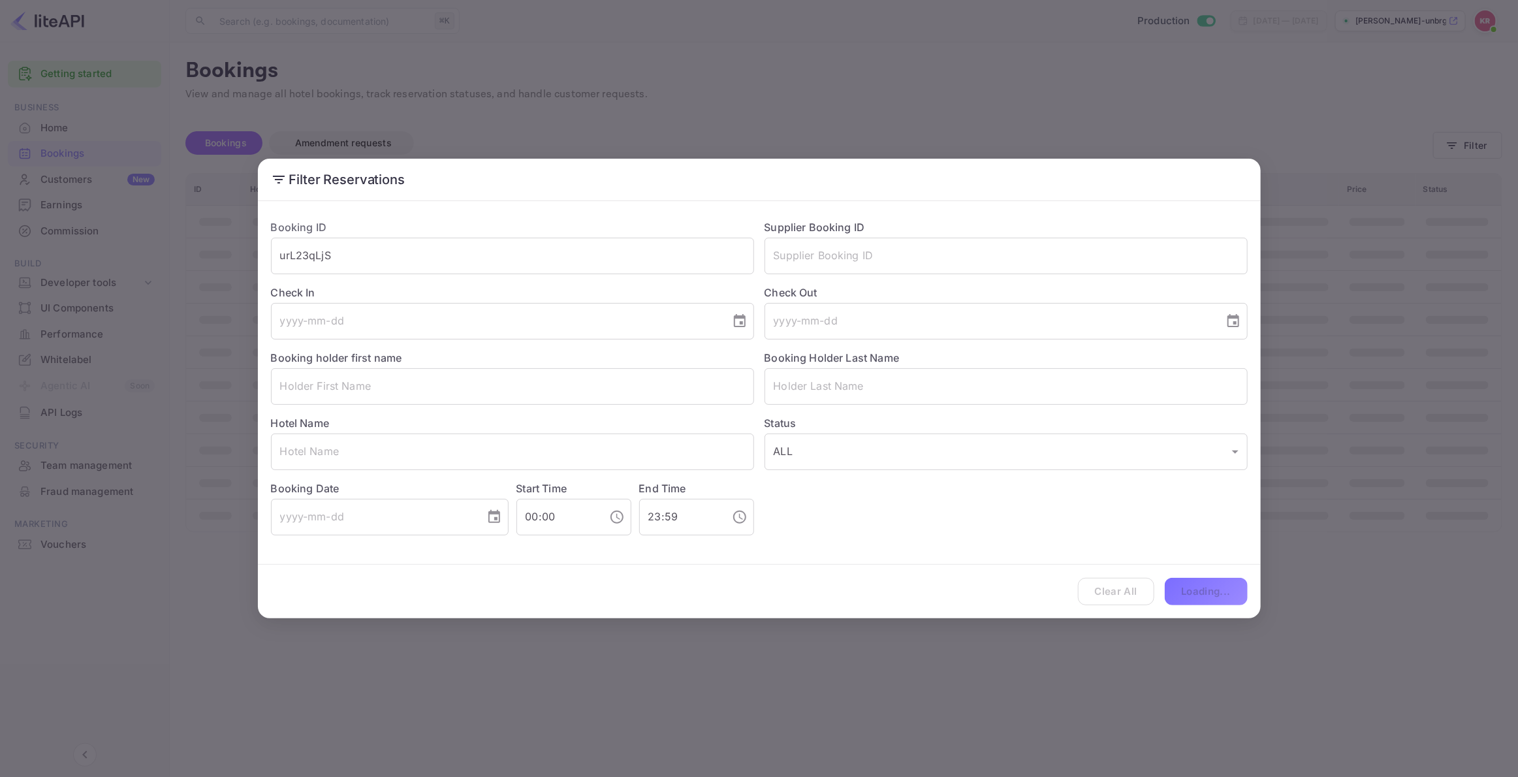 This screenshot has height=777, width=1518. What do you see at coordinates (832, 358) in the screenshot?
I see `label: Booking Holder Last Name` at bounding box center [832, 358].